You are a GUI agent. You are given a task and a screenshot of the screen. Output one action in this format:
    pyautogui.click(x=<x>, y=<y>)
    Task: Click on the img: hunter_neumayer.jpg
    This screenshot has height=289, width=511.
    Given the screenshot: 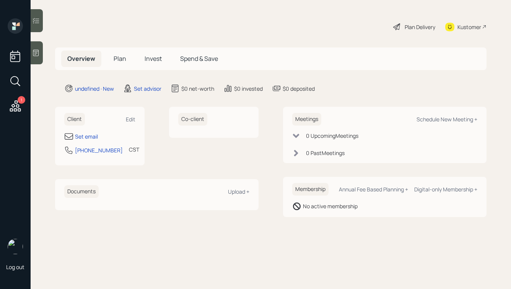 What is the action you would take?
    pyautogui.click(x=15, y=246)
    